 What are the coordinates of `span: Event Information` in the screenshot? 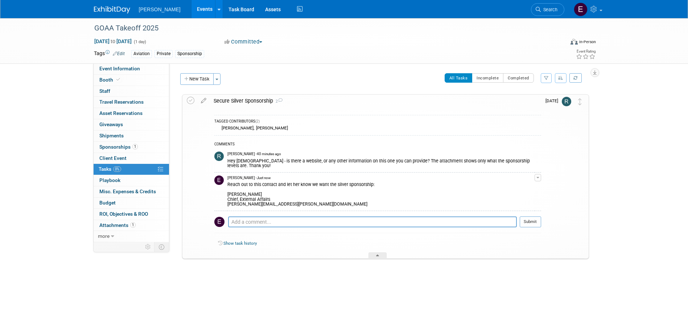 It's located at (120, 68).